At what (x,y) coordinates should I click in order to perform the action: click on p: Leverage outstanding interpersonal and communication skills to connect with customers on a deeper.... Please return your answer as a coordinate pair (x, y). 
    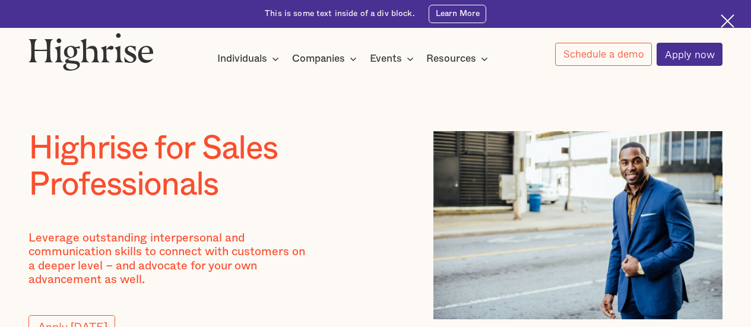
    Looking at the image, I should click on (169, 259).